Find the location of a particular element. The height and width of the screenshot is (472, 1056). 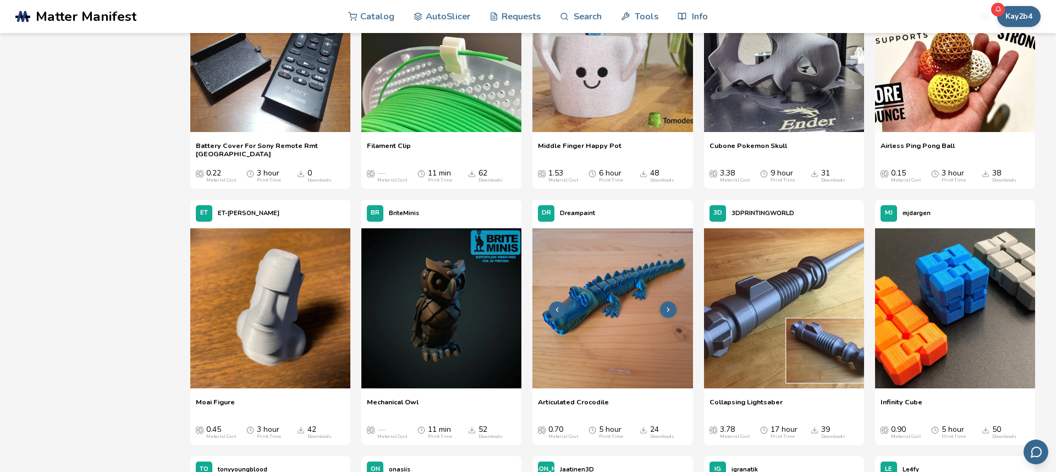

span: Matter Manifest is located at coordinates (86, 17).